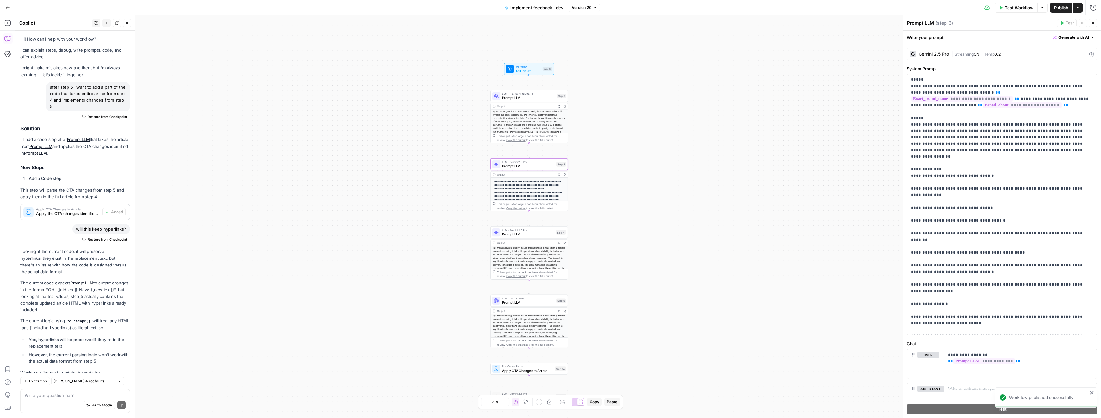 This screenshot has height=418, width=1101. I want to click on p: I might make mistakes now and then, but I’m always learning — let’s tackle it together!, so click(75, 71).